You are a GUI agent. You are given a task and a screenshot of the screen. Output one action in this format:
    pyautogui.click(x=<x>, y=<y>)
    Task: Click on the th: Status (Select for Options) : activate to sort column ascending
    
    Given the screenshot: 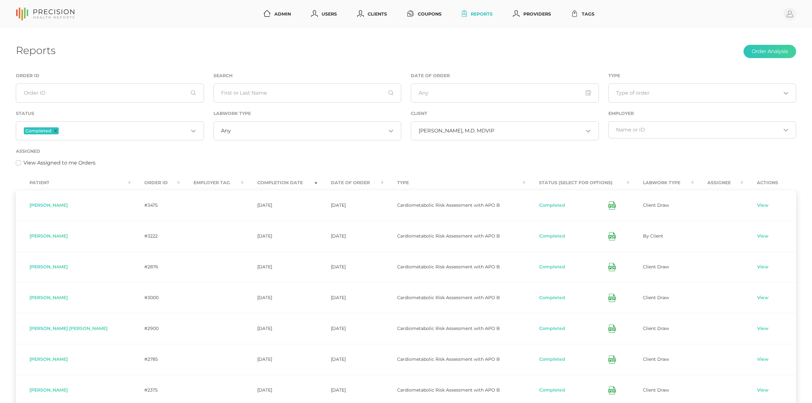 What is the action you would take?
    pyautogui.click(x=578, y=182)
    